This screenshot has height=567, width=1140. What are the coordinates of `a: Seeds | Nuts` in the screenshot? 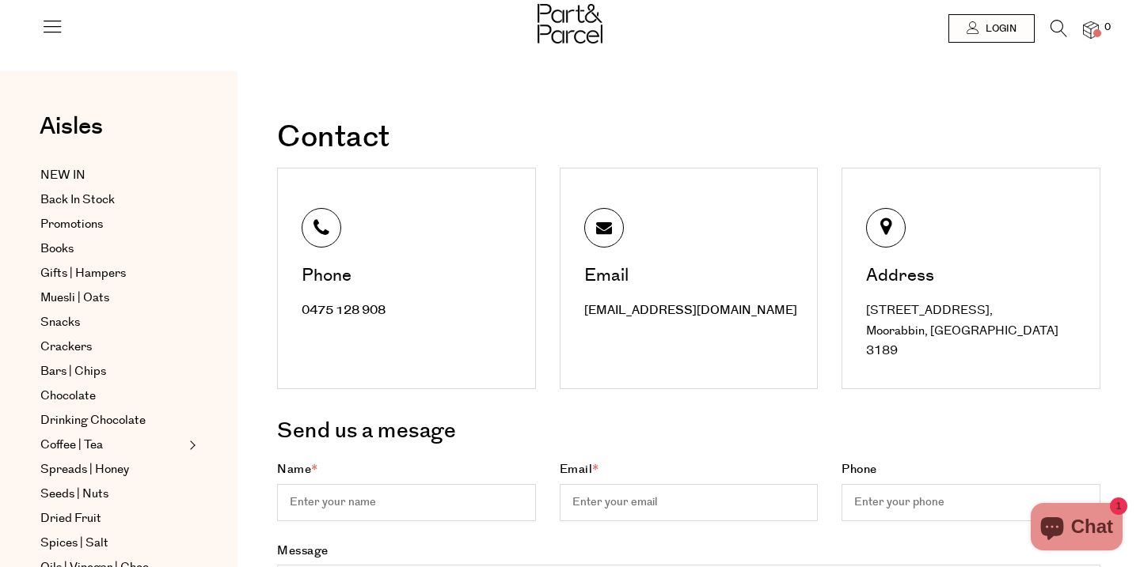 It's located at (112, 495).